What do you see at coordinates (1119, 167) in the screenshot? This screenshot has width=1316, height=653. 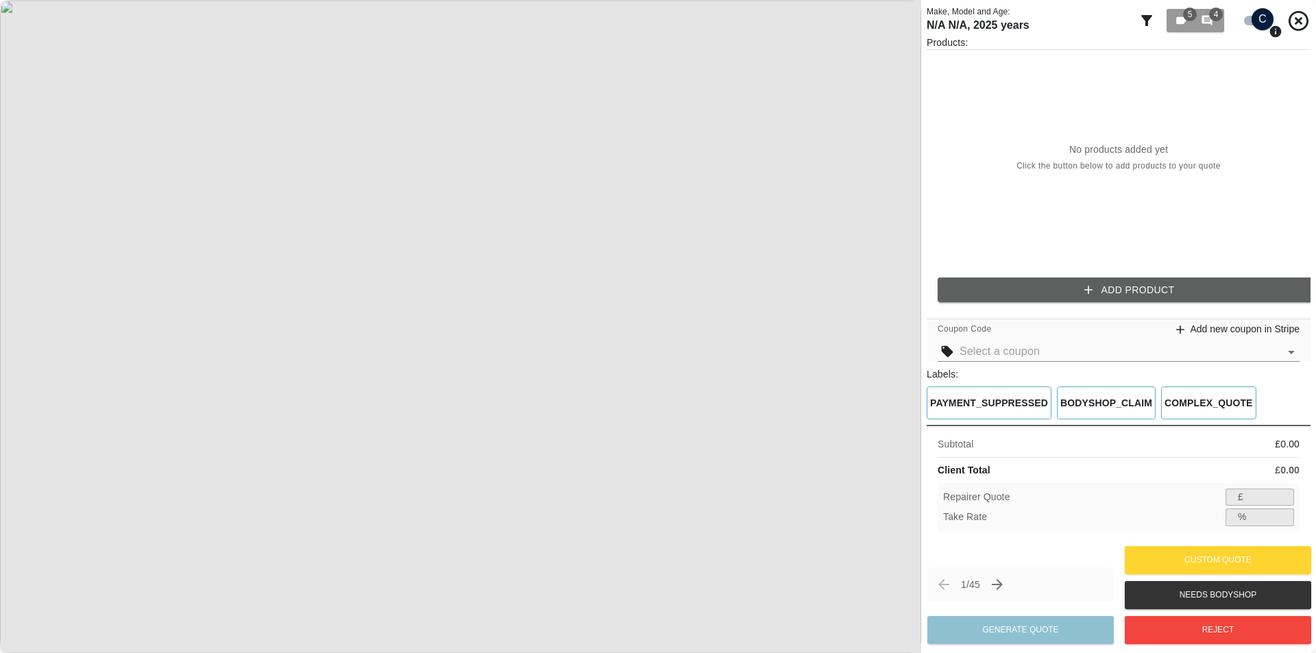 I see `span: Click the button below to add products to your quote` at bounding box center [1119, 167].